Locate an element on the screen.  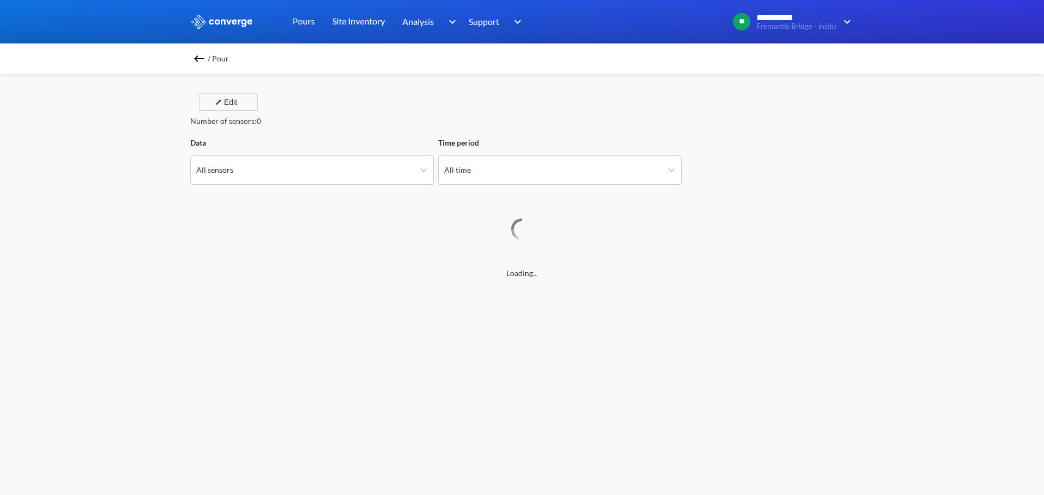
div: Edit is located at coordinates (225, 102).